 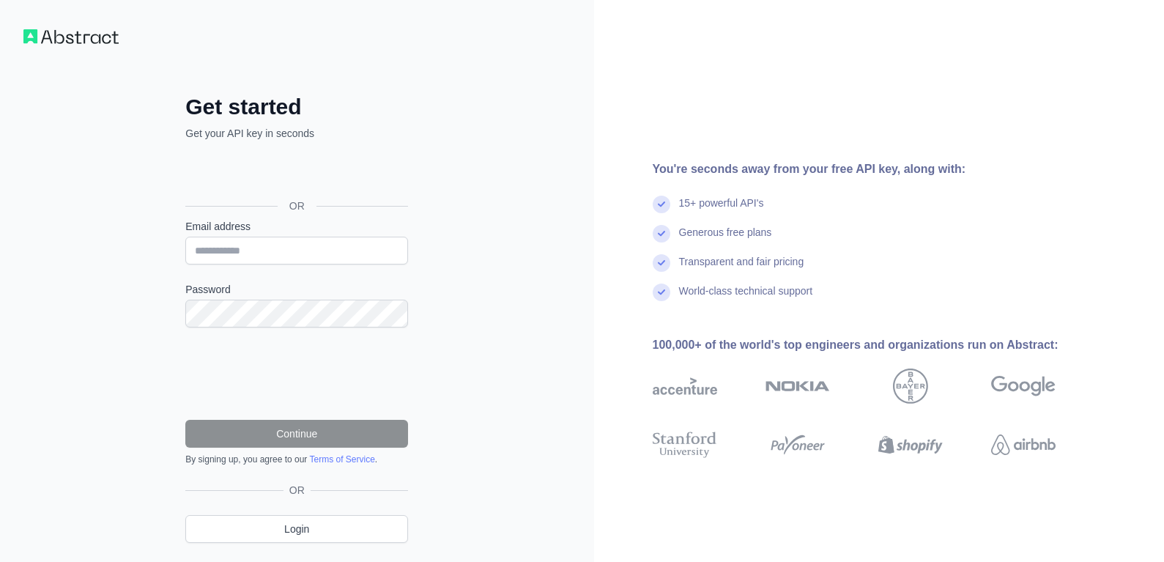 What do you see at coordinates (725, 239) in the screenshot?
I see `div: Generous free plans` at bounding box center [725, 239].